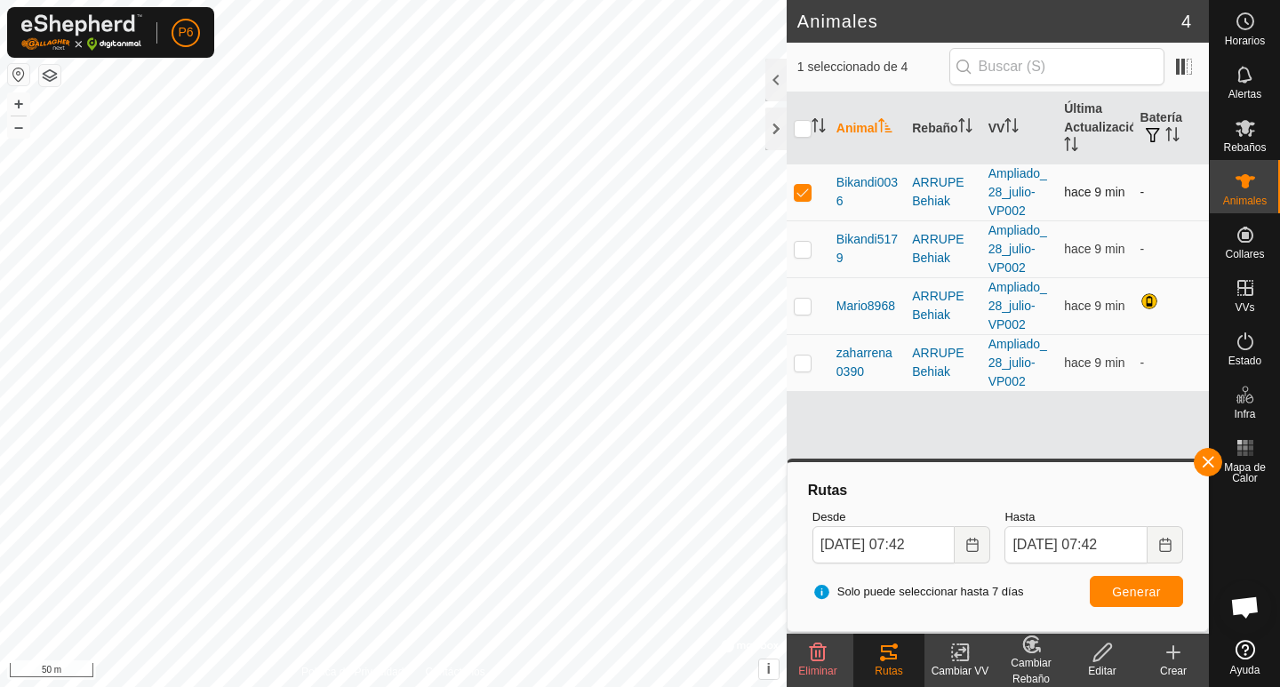 The image size is (1280, 687). Describe the element at coordinates (50, 76) in the screenshot. I see `button: Capas del Mapa` at that location.